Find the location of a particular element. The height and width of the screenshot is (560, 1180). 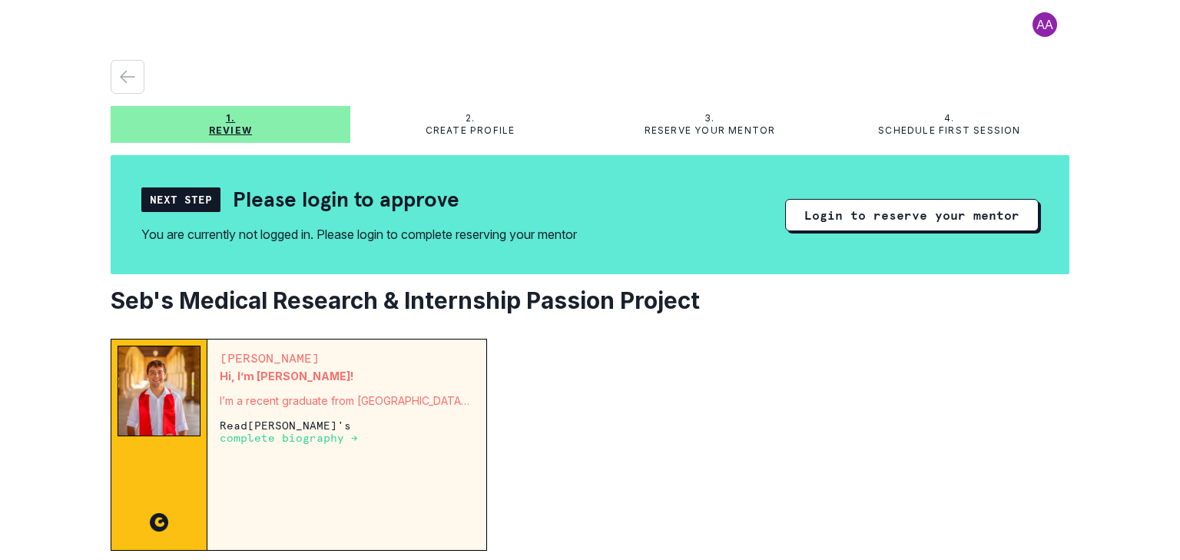

p: Reserve your mentor is located at coordinates (710, 131).